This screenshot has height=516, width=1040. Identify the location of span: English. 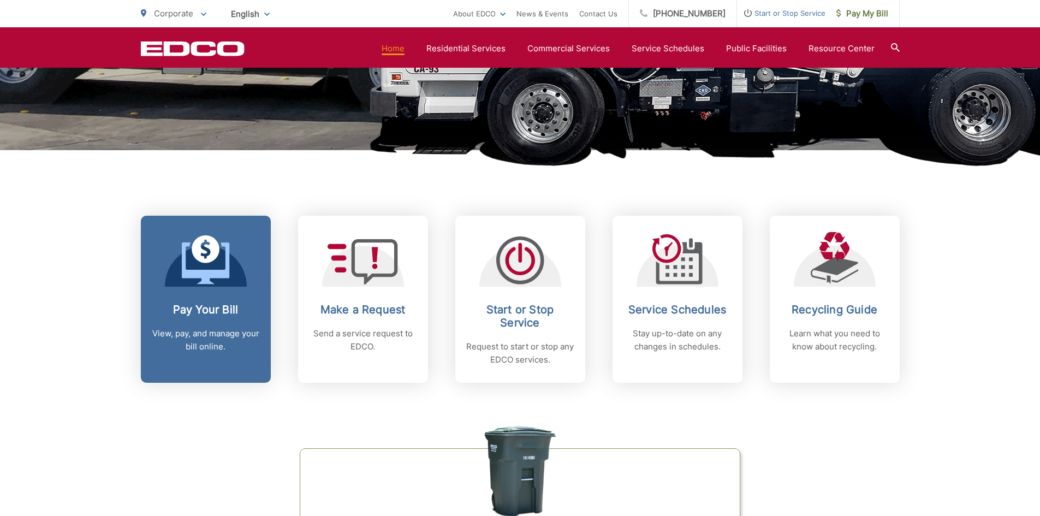
(250, 14).